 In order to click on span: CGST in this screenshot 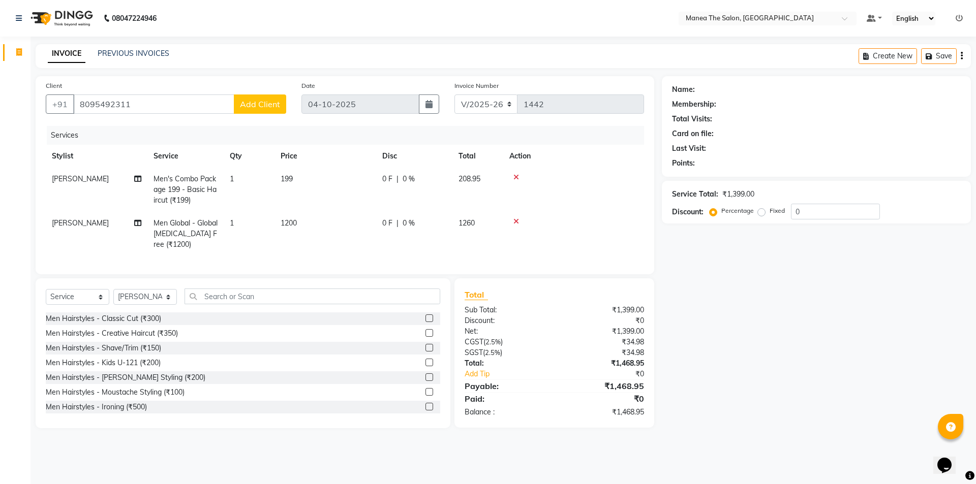, I will do `click(474, 342)`.